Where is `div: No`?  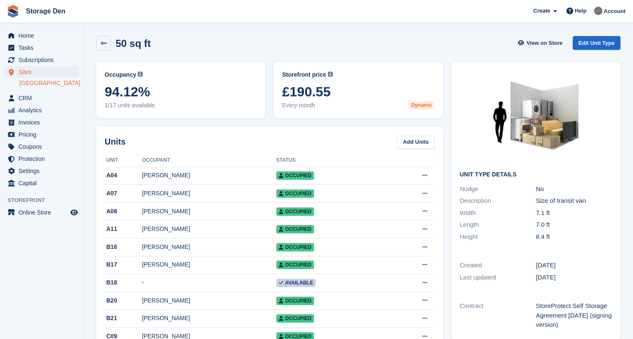 div: No is located at coordinates (574, 189).